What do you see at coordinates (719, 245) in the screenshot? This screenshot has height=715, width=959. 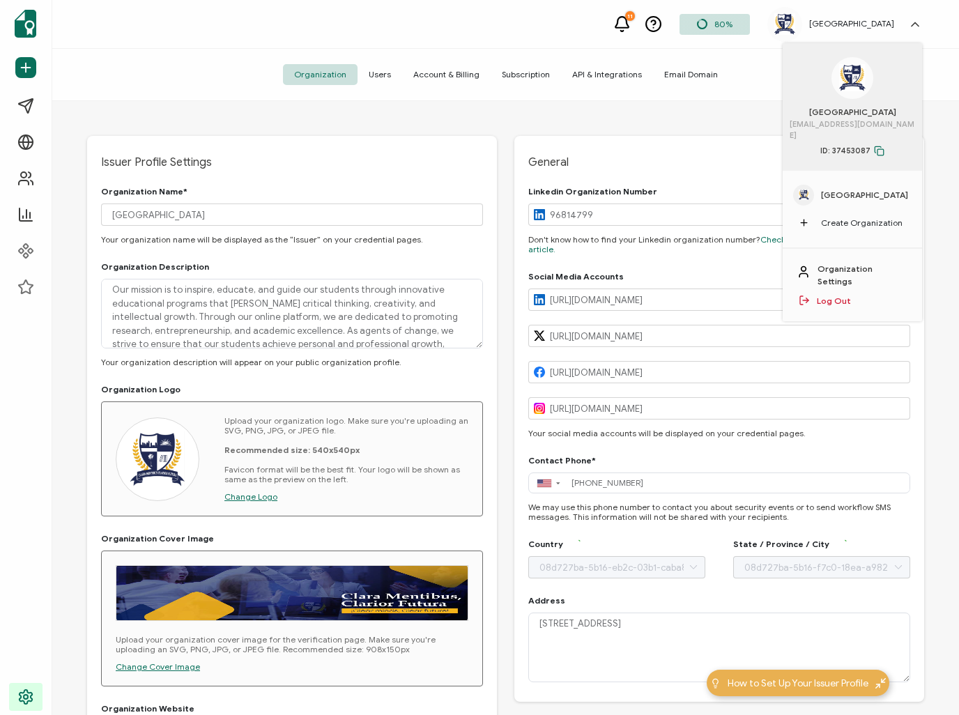 I see `p: Don't know how to find your Linkedin organization number?` at bounding box center [719, 245].